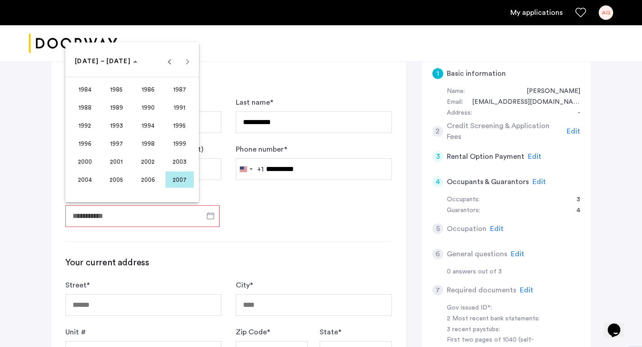 The image size is (642, 347). What do you see at coordinates (148, 89) in the screenshot?
I see `span: 1986` at bounding box center [148, 89].